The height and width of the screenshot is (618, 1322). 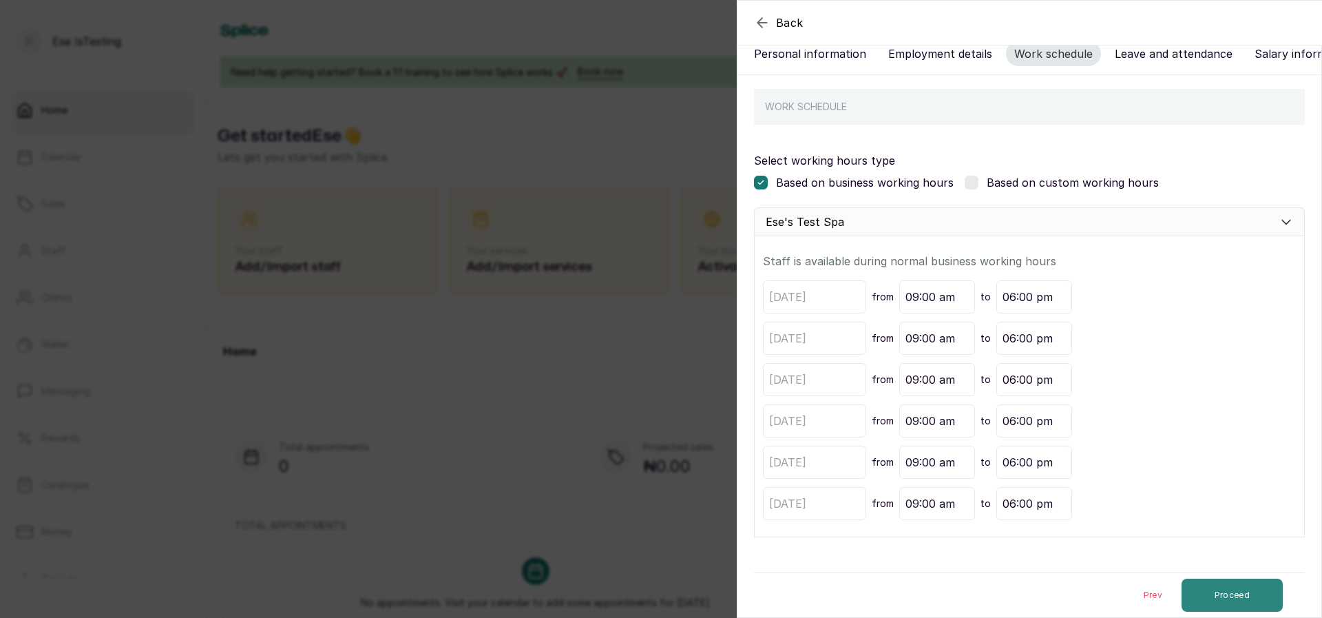 I want to click on button: Leave and attendance, so click(x=1173, y=54).